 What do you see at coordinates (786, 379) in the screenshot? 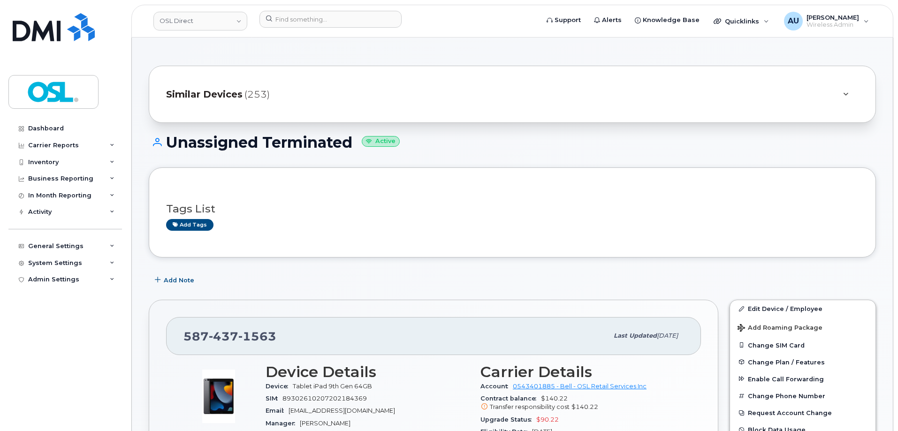
I see `span: Enable Call Forwarding` at bounding box center [786, 379].